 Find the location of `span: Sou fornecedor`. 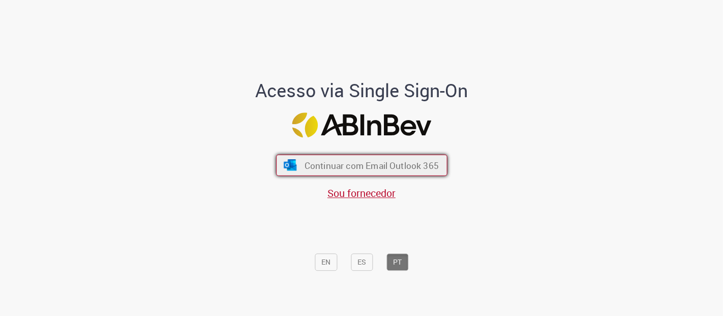

span: Sou fornecedor is located at coordinates (361, 193).